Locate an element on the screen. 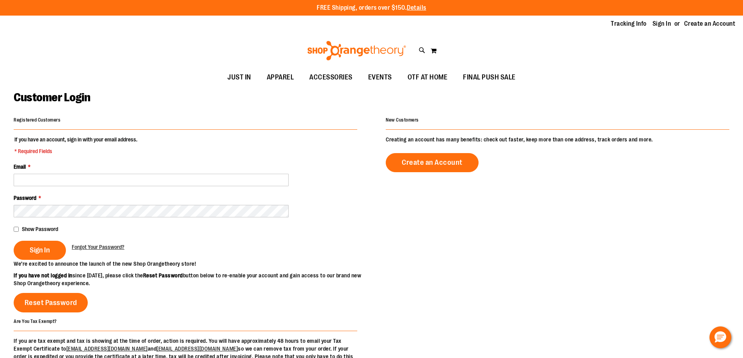 This screenshot has width=743, height=358. strong: Reset Password is located at coordinates (163, 276).